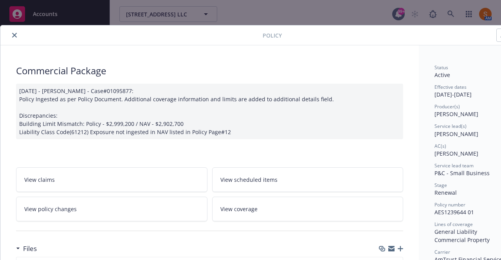  Describe the element at coordinates (442, 75) in the screenshot. I see `span: Active` at that location.